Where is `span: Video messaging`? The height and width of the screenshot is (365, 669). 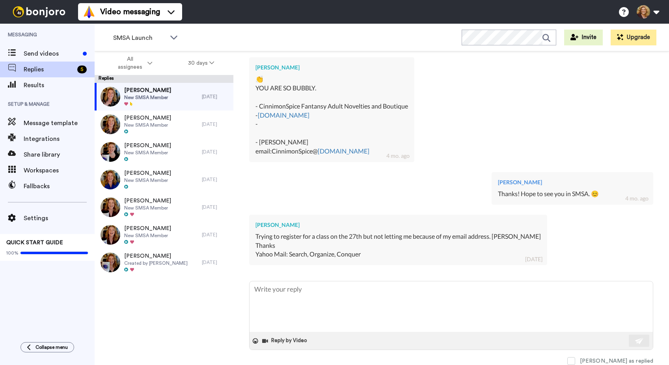
span: Video messaging is located at coordinates (130, 12).